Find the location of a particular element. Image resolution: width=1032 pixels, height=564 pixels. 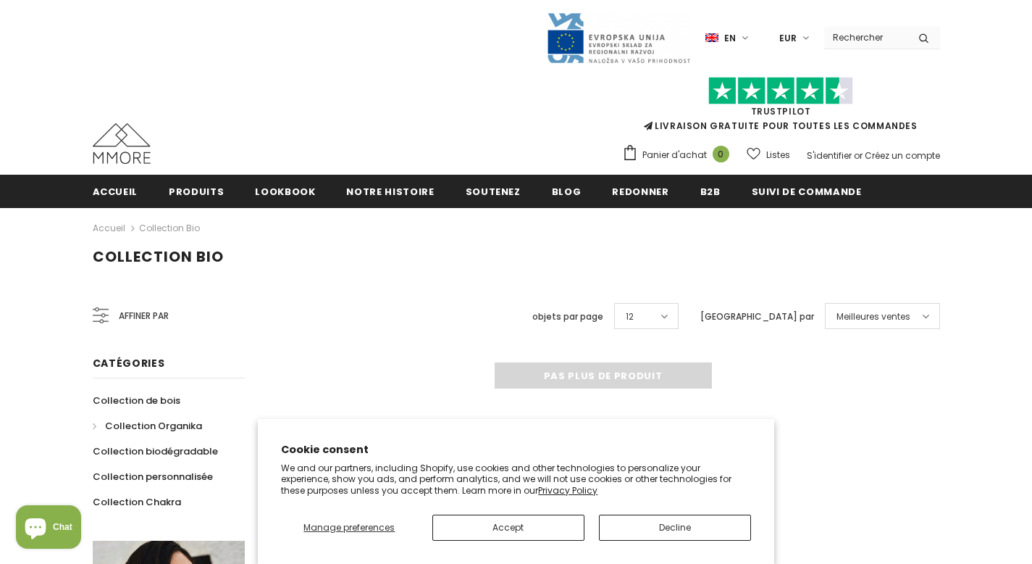

img: Cas MMORE is located at coordinates (122, 143).